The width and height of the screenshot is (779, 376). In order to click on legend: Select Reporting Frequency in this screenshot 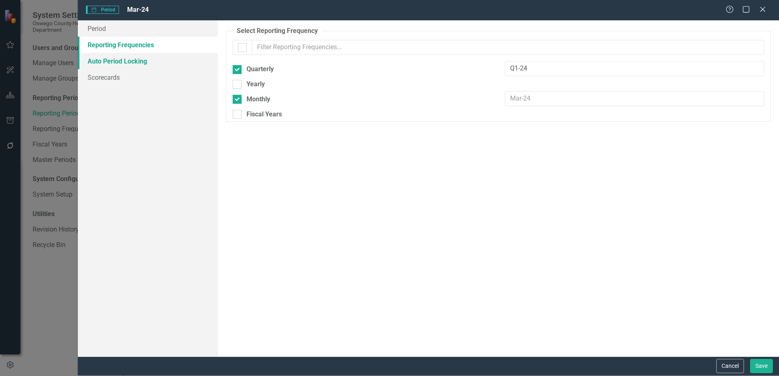, I will do `click(277, 31)`.